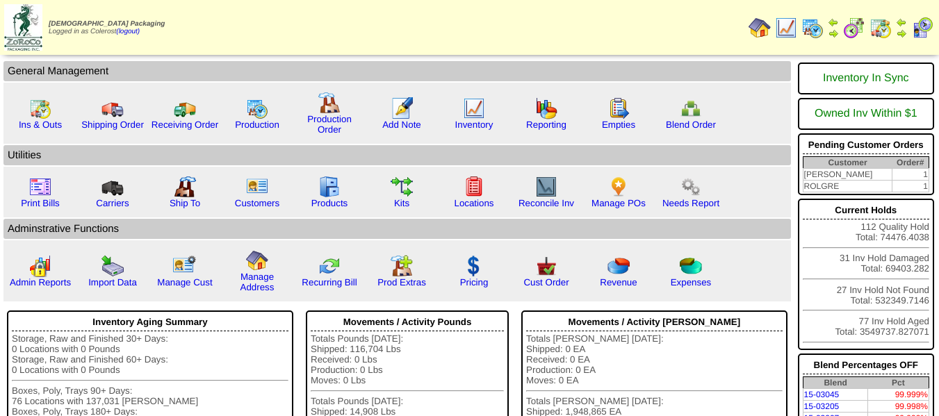 The image size is (939, 416). What do you see at coordinates (546, 266) in the screenshot?
I see `img: cust_order.png` at bounding box center [546, 266].